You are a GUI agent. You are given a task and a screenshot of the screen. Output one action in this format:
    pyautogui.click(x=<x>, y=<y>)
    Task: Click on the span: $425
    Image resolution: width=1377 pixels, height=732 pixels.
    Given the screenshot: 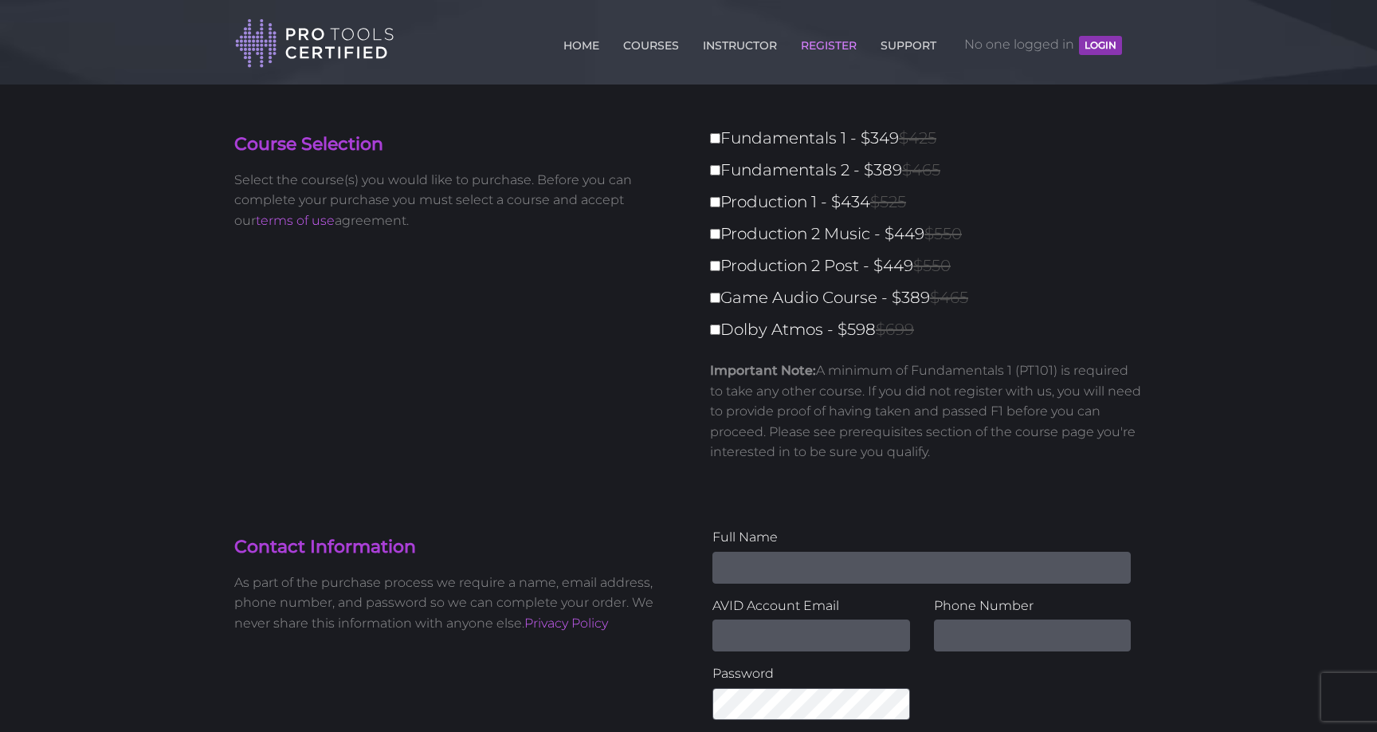 What is the action you would take?
    pyautogui.click(x=918, y=138)
    